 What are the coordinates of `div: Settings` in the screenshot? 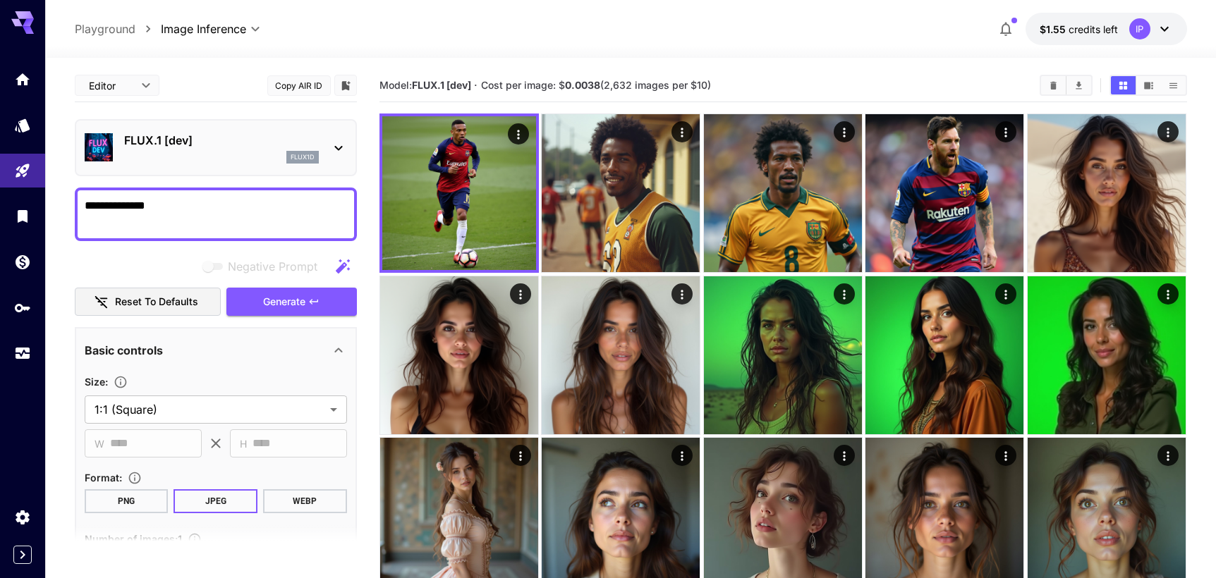 It's located at (23, 517).